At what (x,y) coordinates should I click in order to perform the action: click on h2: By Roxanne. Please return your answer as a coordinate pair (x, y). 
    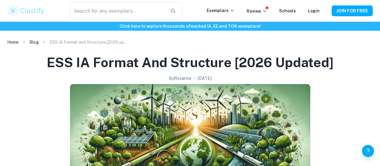
    Looking at the image, I should click on (180, 78).